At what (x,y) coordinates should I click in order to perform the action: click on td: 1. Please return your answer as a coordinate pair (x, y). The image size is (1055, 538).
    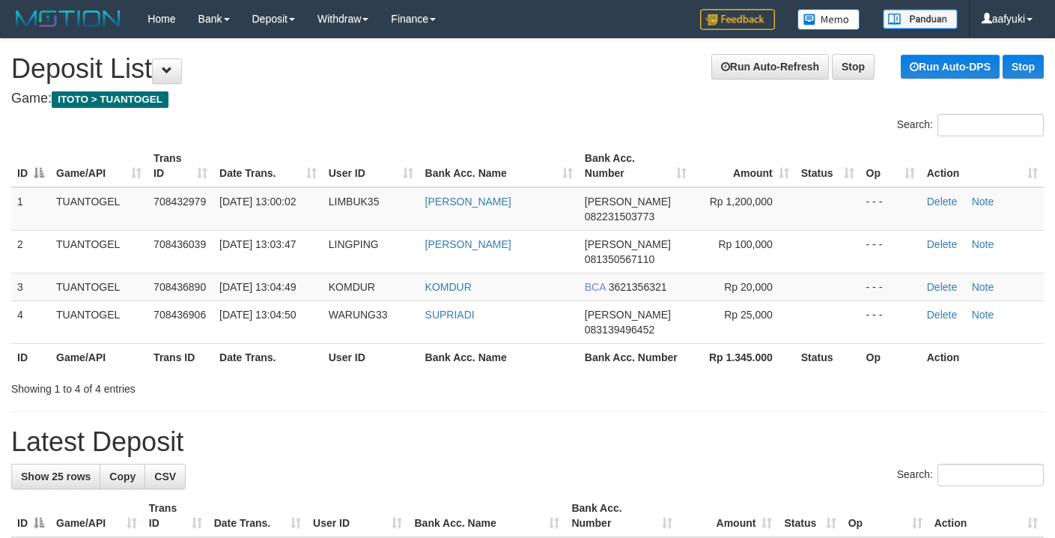
    Looking at the image, I should click on (31, 209).